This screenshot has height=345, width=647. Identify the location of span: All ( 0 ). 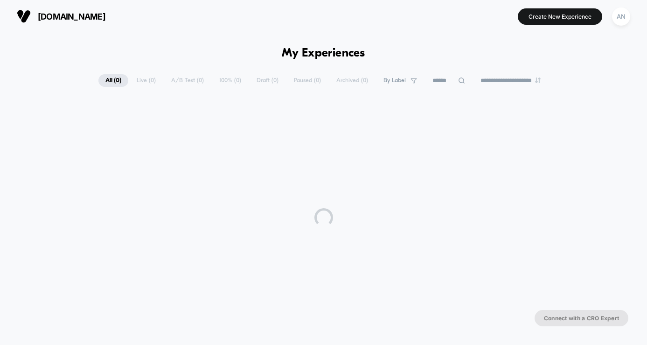
(113, 80).